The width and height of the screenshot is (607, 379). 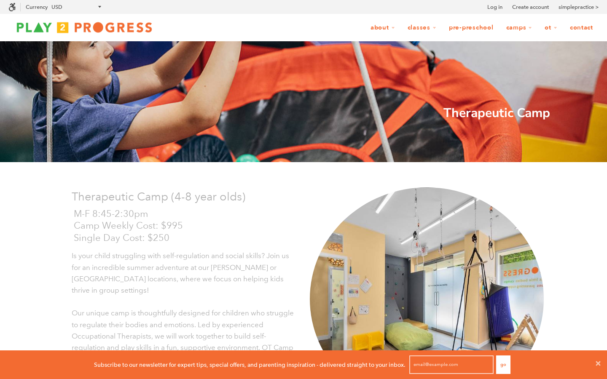 What do you see at coordinates (452, 365) in the screenshot?
I see `input: email@example.com` at bounding box center [452, 365].